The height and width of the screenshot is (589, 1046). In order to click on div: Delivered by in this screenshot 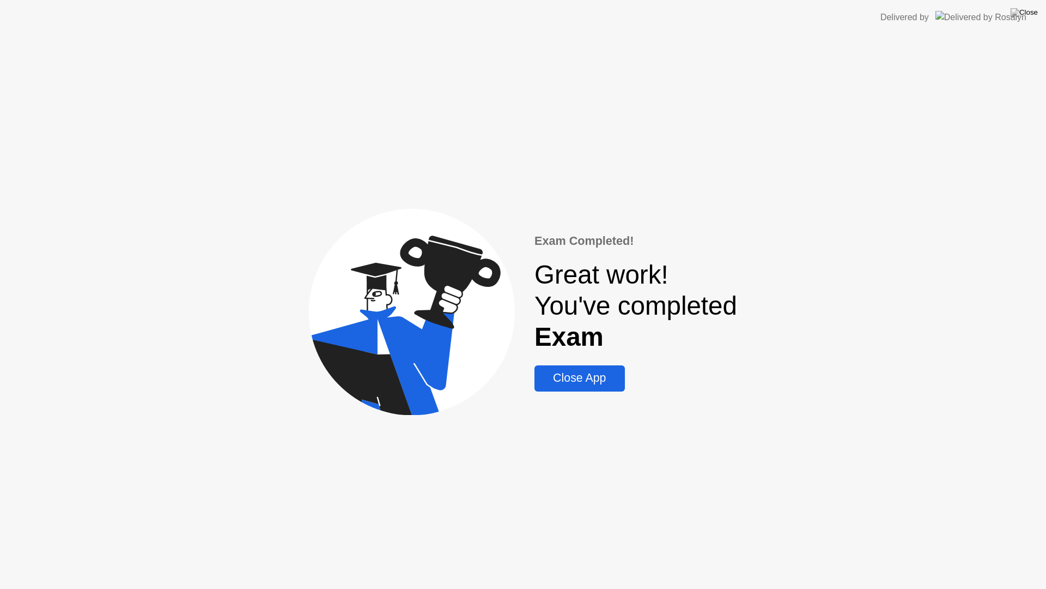, I will do `click(905, 17)`.